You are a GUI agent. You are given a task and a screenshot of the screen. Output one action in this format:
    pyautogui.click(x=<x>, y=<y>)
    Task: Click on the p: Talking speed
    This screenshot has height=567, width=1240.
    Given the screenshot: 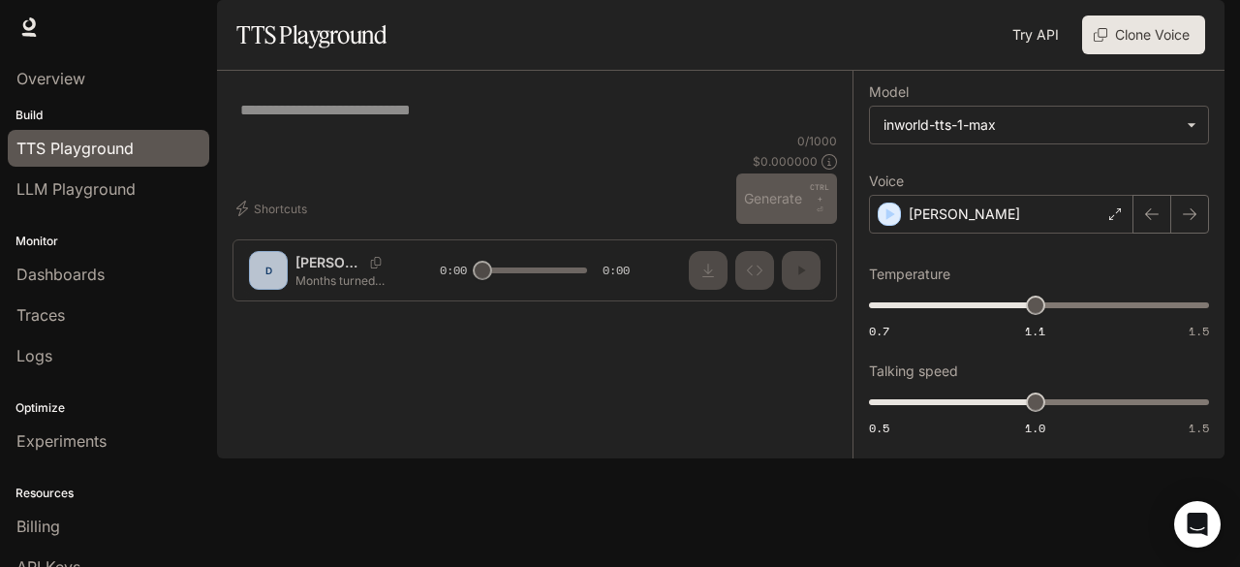 What is the action you would take?
    pyautogui.click(x=914, y=371)
    